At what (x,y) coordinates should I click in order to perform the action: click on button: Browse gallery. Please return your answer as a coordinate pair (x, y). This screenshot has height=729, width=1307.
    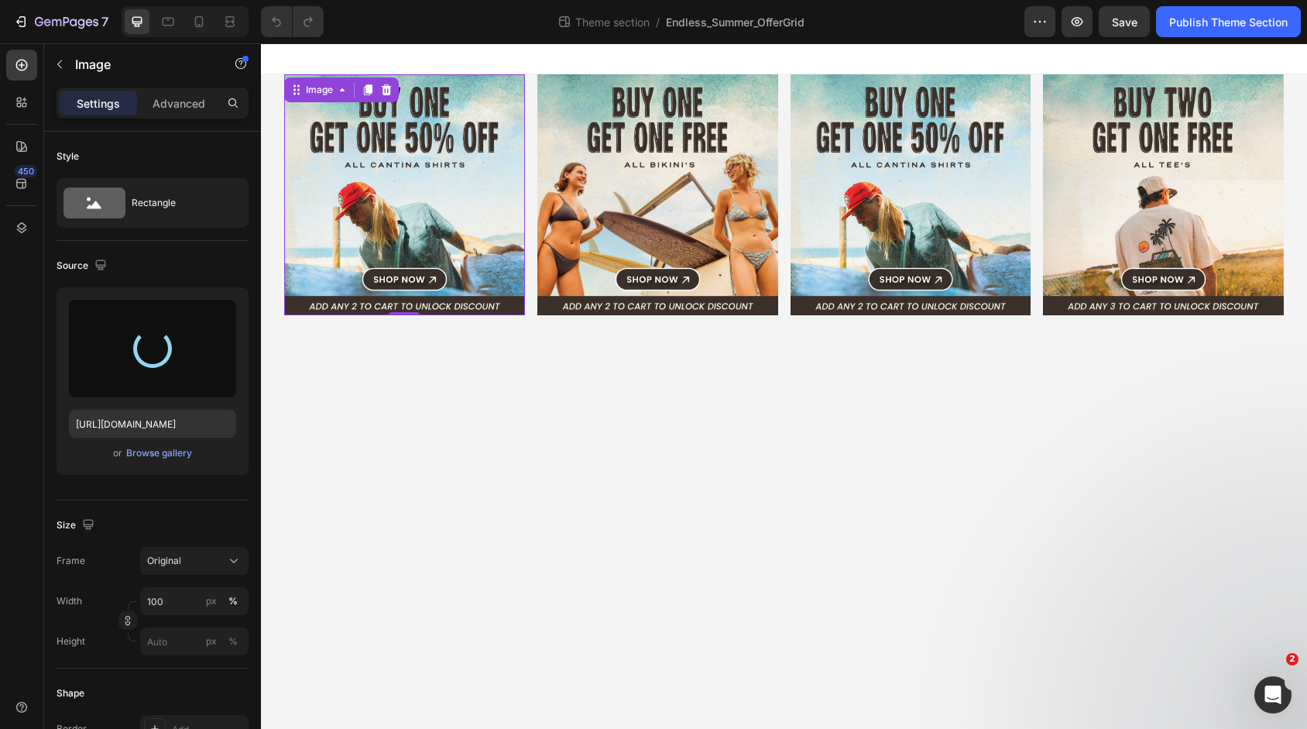
    Looking at the image, I should click on (159, 453).